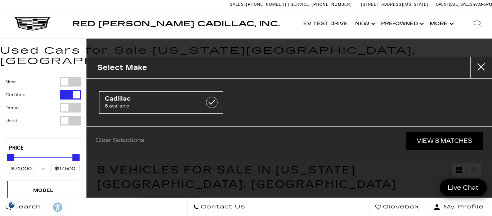 Image resolution: width=492 pixels, height=216 pixels. What do you see at coordinates (26, 207) in the screenshot?
I see `span: Search` at bounding box center [26, 207].